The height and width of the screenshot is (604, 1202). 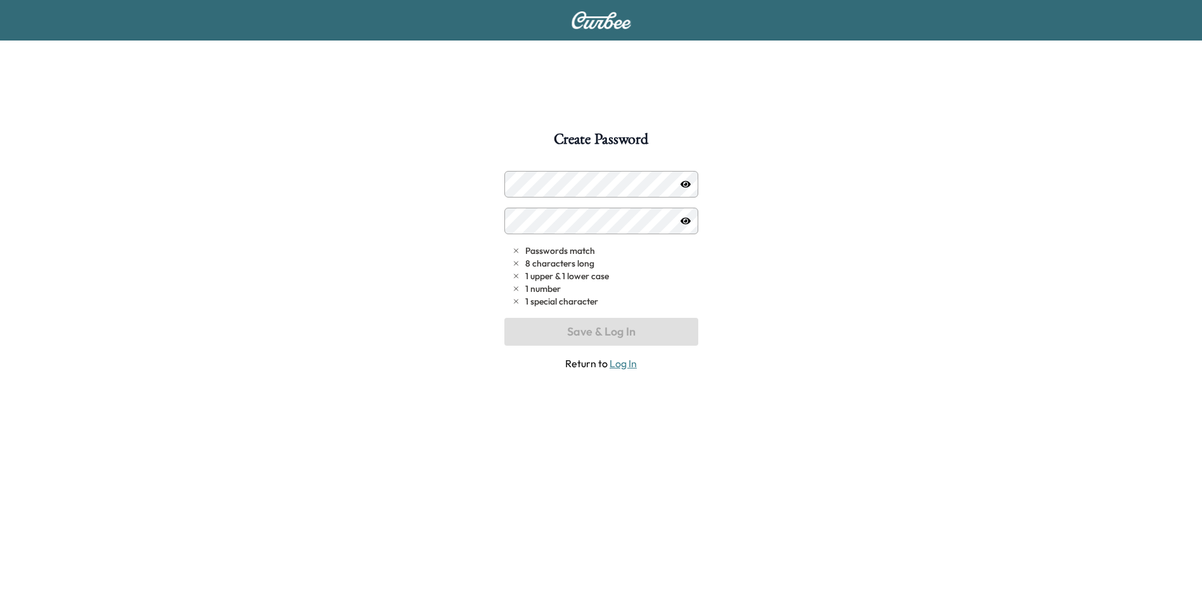 What do you see at coordinates (560, 251) in the screenshot?
I see `span: Passwords match` at bounding box center [560, 251].